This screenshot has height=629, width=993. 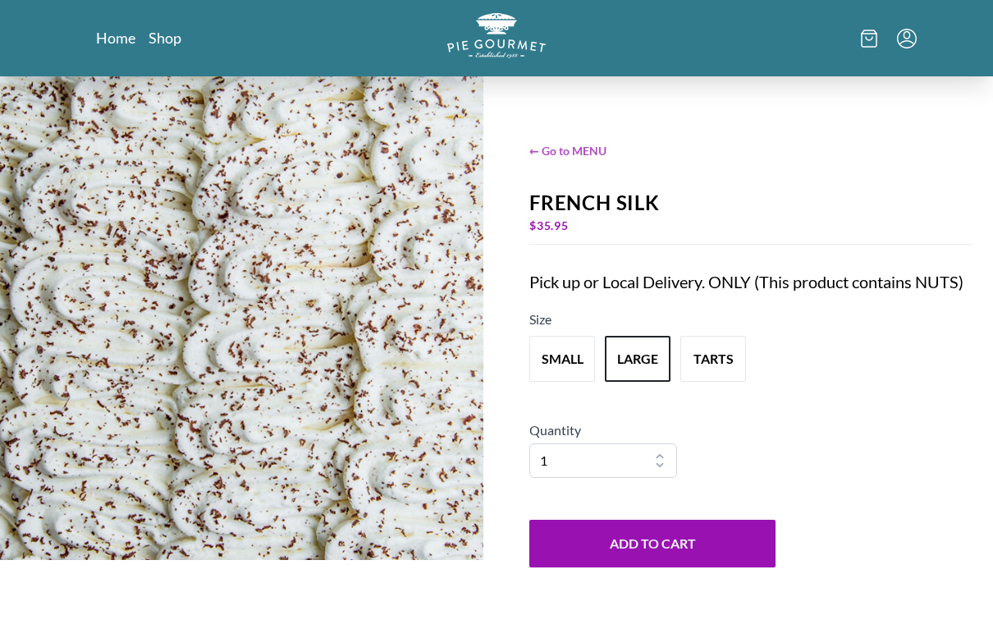 I want to click on img: logo, so click(x=497, y=35).